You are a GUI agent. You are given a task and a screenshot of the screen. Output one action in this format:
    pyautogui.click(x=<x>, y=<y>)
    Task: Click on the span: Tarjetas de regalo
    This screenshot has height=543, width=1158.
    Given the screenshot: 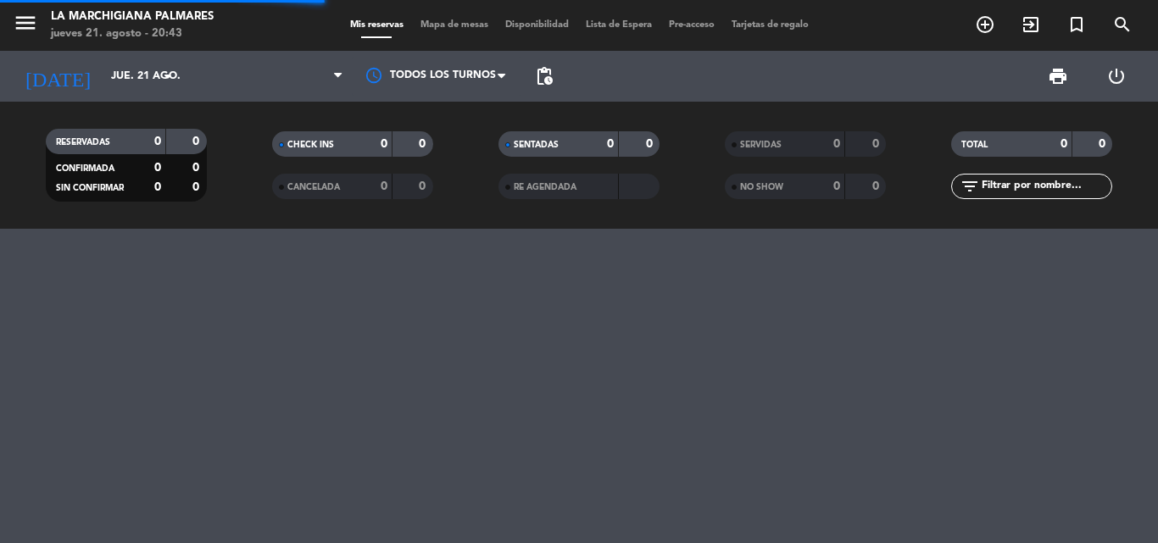 What is the action you would take?
    pyautogui.click(x=770, y=25)
    